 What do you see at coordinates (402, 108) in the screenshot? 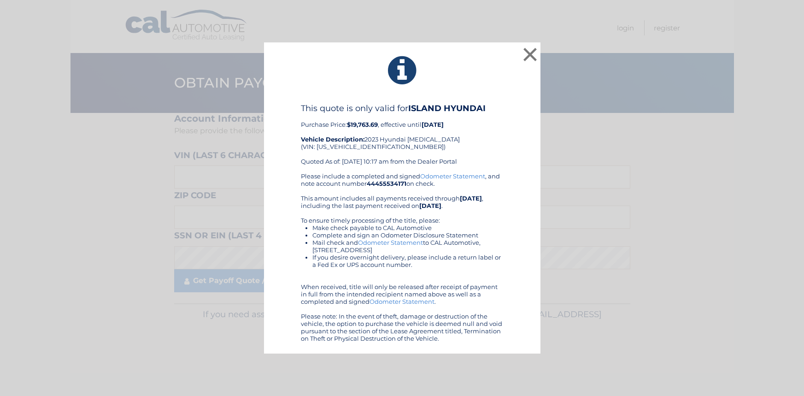
I see `h4: This quote is only valid for` at bounding box center [402, 108].